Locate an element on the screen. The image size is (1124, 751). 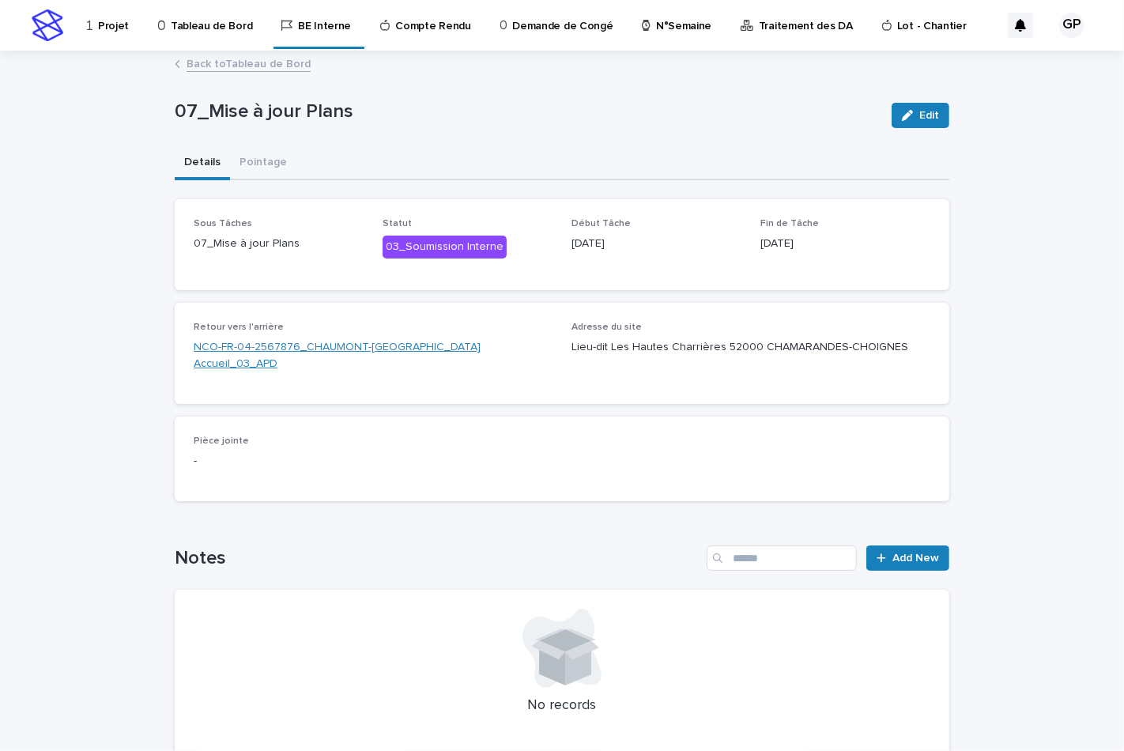
span: Pièce jointe is located at coordinates (221, 441).